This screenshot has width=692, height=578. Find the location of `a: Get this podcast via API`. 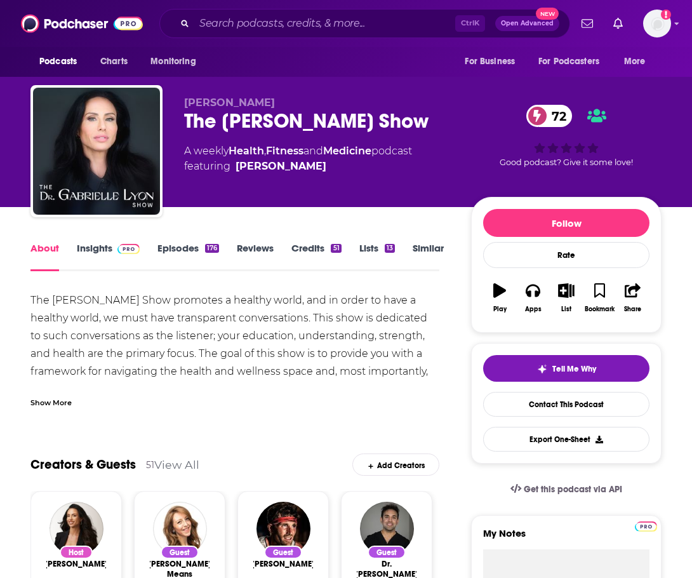

a: Get this podcast via API is located at coordinates (567, 489).